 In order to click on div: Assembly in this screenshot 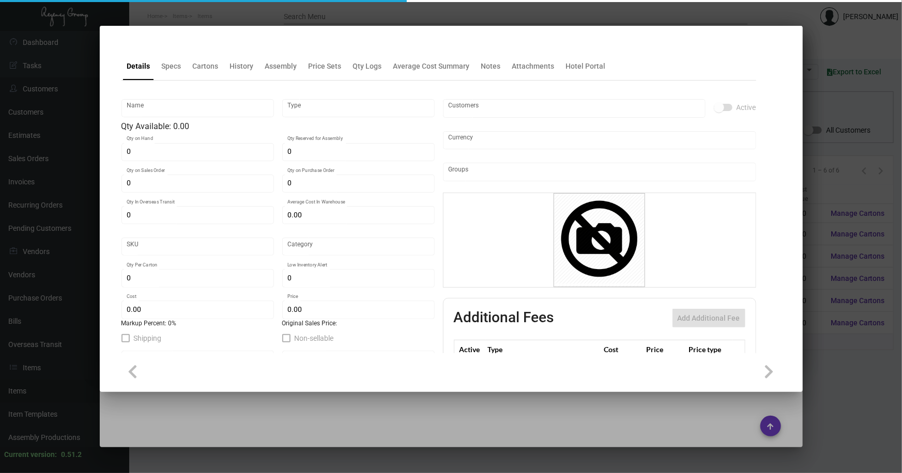, I will do `click(281, 66)`.